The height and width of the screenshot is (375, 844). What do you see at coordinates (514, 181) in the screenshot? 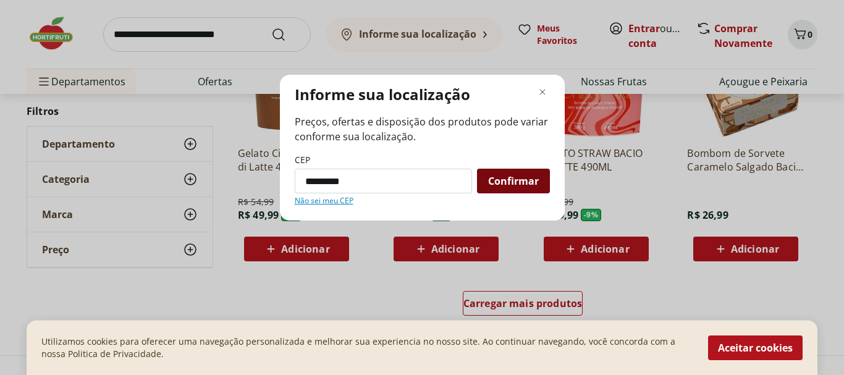
I see `span: Confirmar` at bounding box center [514, 181].